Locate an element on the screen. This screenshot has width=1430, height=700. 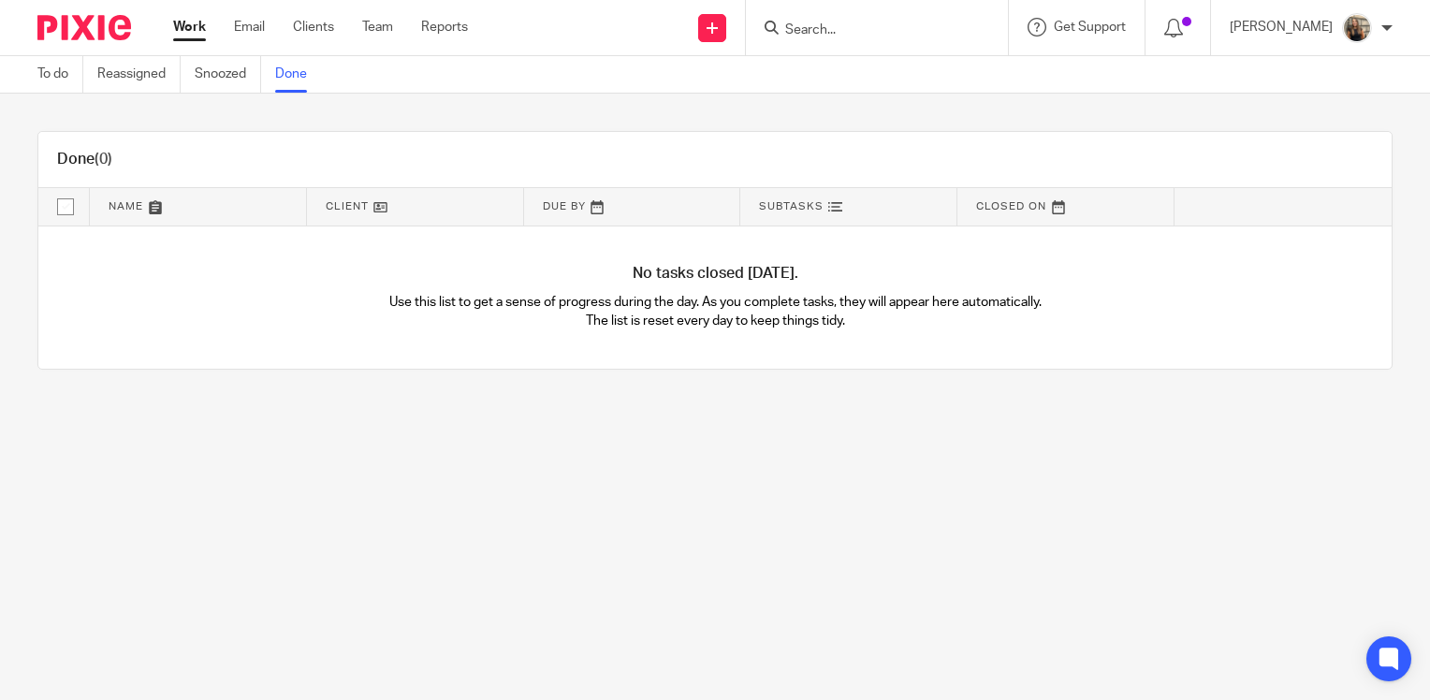
span: Subtasks is located at coordinates (791, 206).